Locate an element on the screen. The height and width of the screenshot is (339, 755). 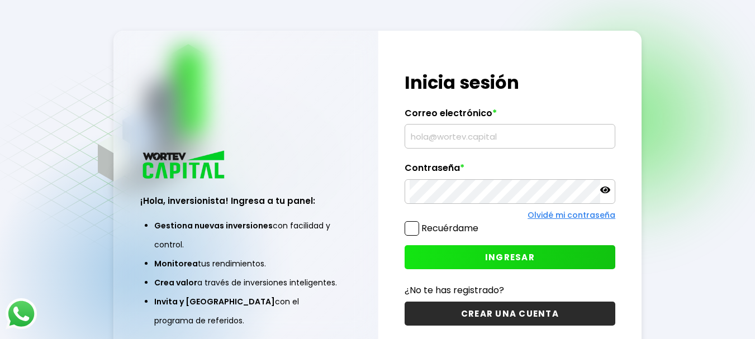
p: ¿No te has registrado? is located at coordinates (509, 290).